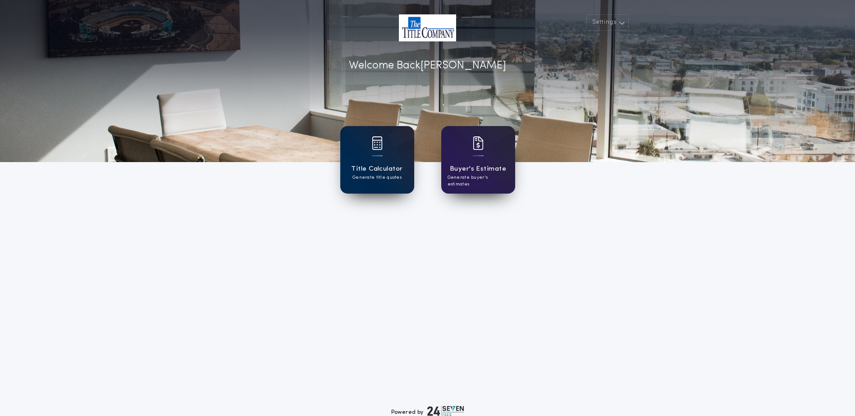  What do you see at coordinates (608, 23) in the screenshot?
I see `button: Settings` at bounding box center [608, 23].